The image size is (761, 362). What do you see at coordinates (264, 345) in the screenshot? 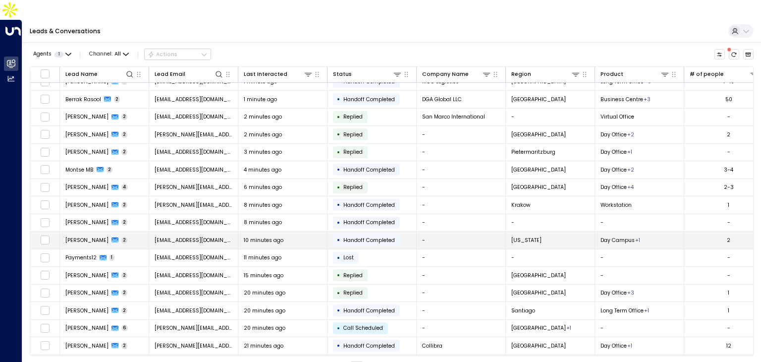
I see `span: 21 minutes ago` at bounding box center [264, 345].